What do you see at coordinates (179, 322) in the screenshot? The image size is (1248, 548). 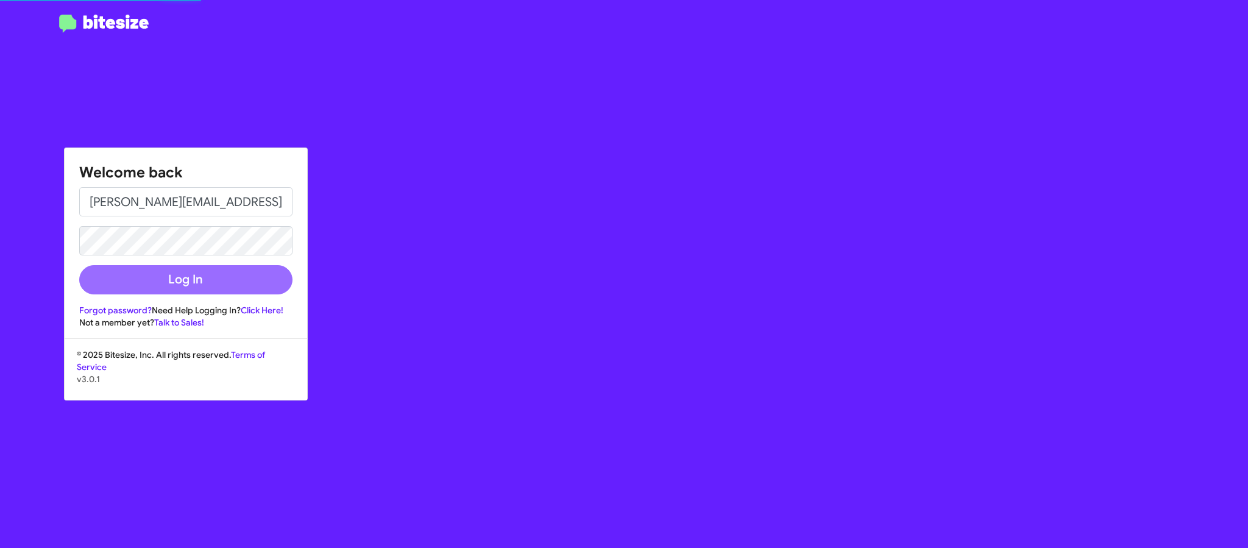 I see `a: Talk to Sales!` at bounding box center [179, 322].